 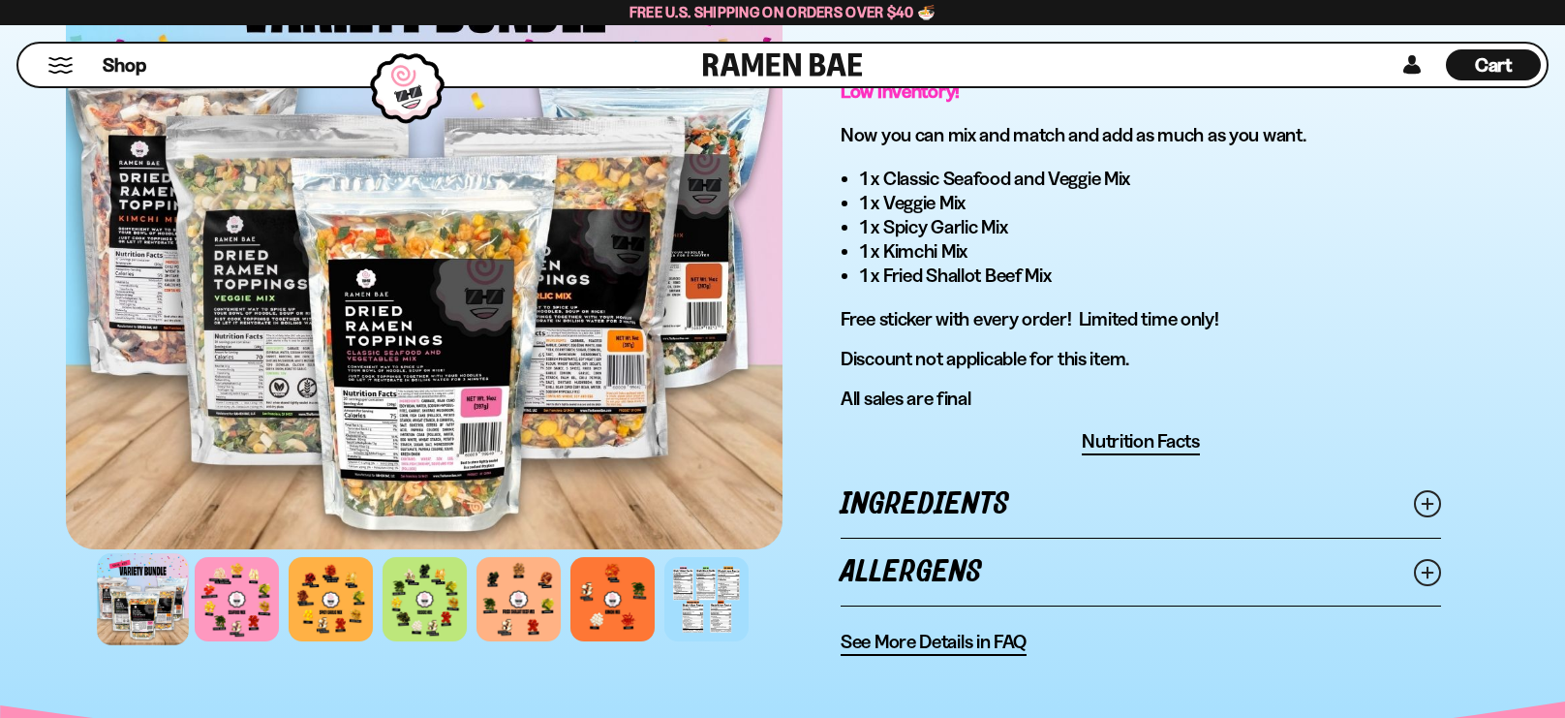 I want to click on p: All sales are final, so click(x=1141, y=398).